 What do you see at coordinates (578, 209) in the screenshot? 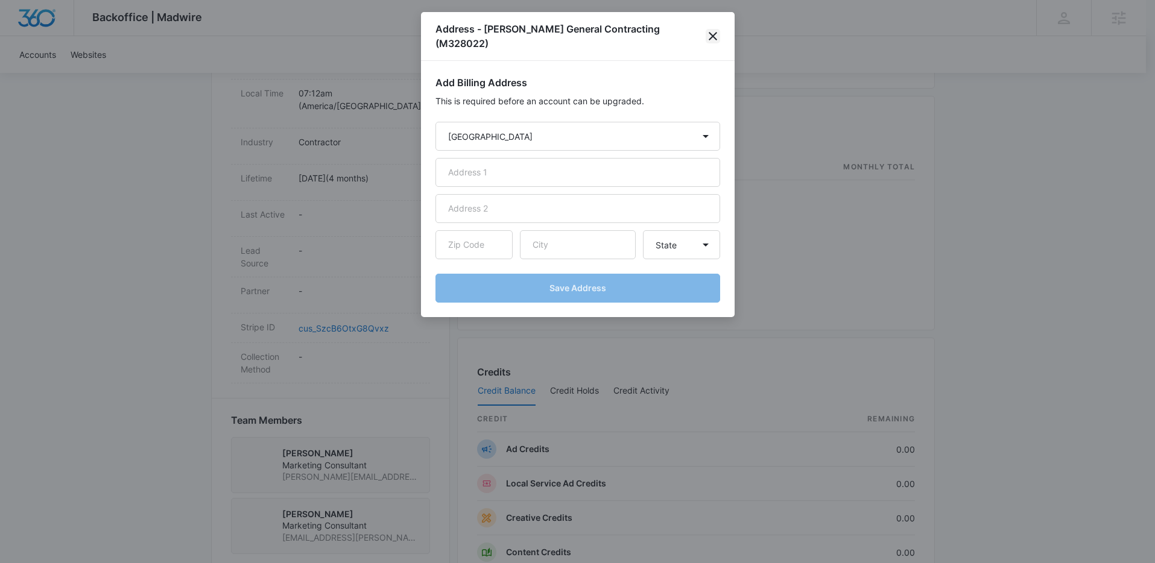
I see `input: Address 2` at bounding box center [578, 209].